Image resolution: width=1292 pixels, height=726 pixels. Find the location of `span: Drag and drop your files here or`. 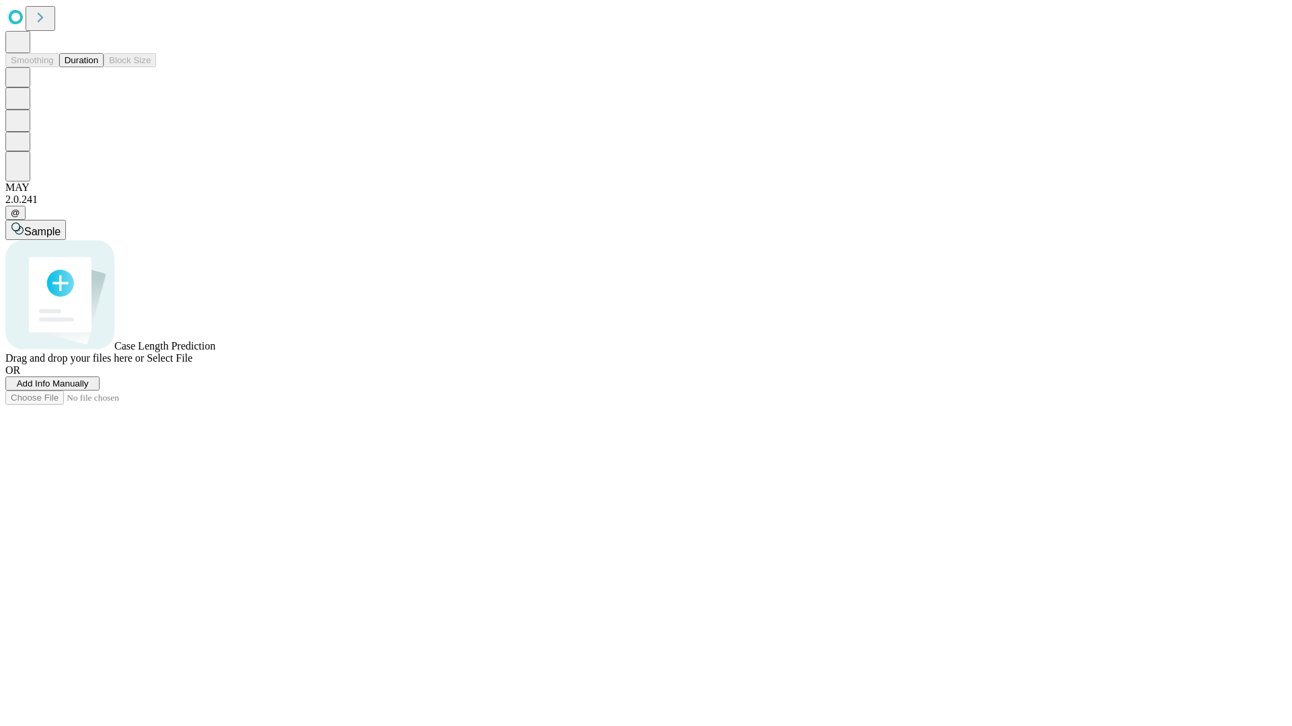

span: Drag and drop your files here or is located at coordinates (75, 358).